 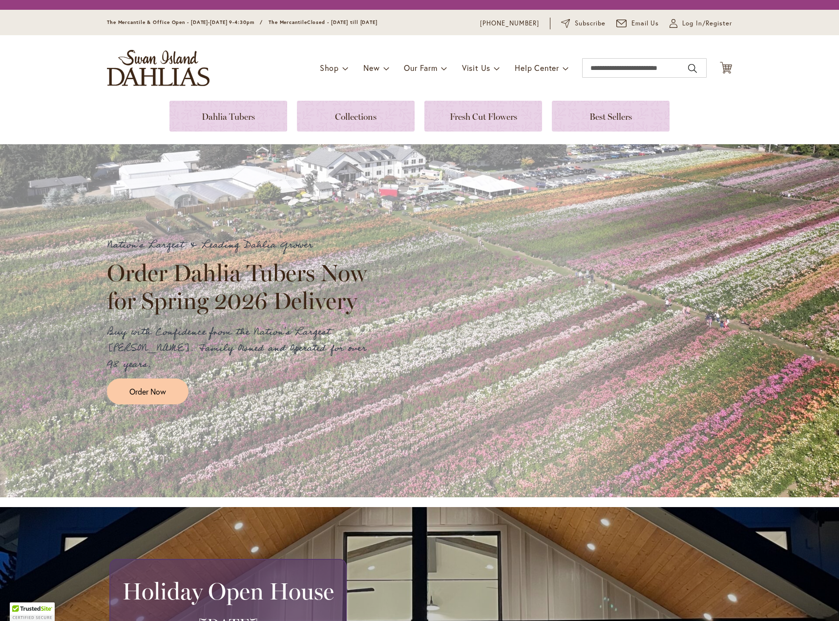 I want to click on span: New, so click(x=371, y=67).